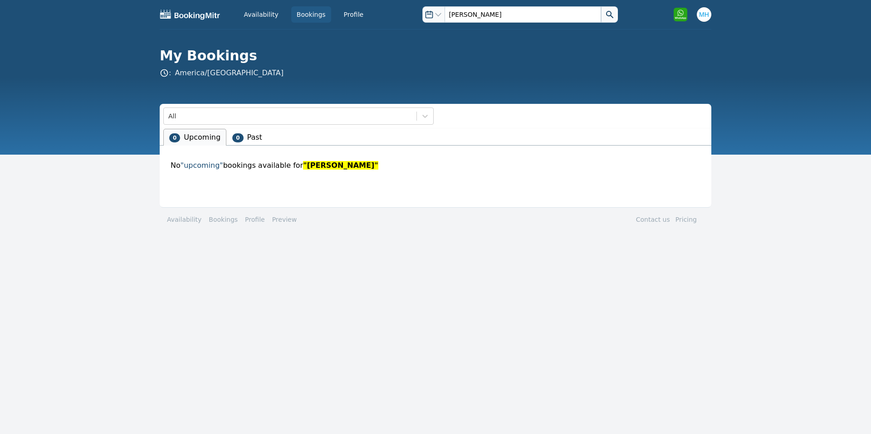 This screenshot has height=434, width=871. I want to click on span: " upcoming ", so click(202, 165).